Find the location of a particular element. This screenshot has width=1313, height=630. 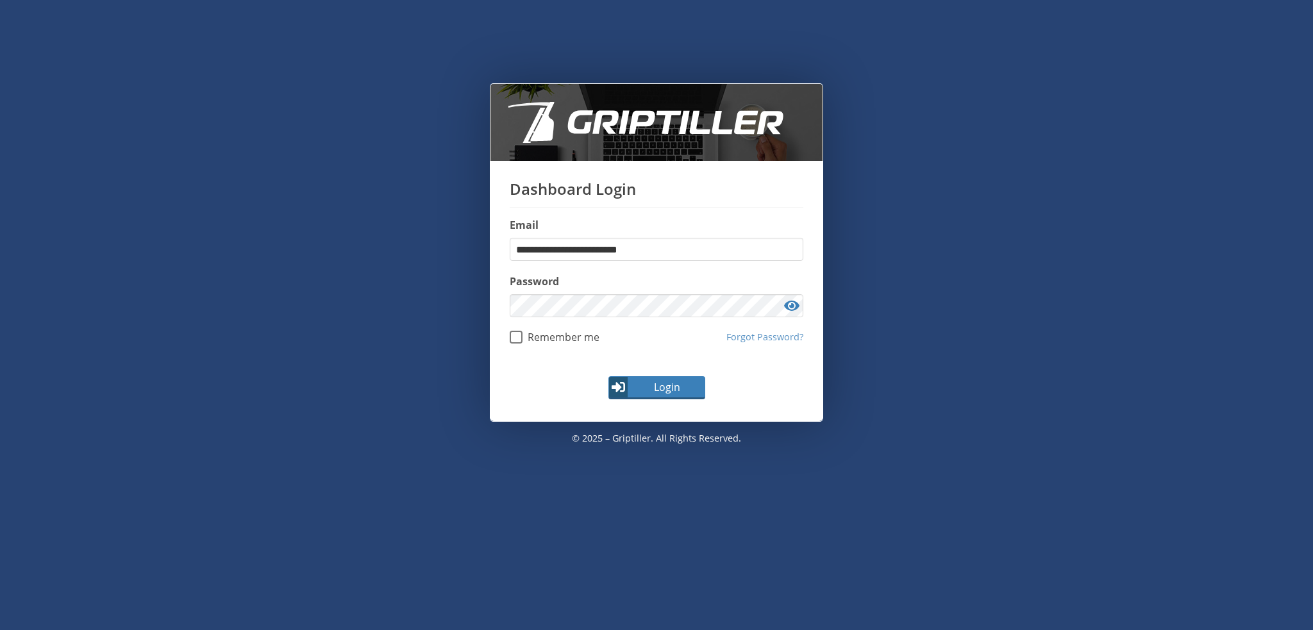

a: Forgot Password? is located at coordinates (765, 337).